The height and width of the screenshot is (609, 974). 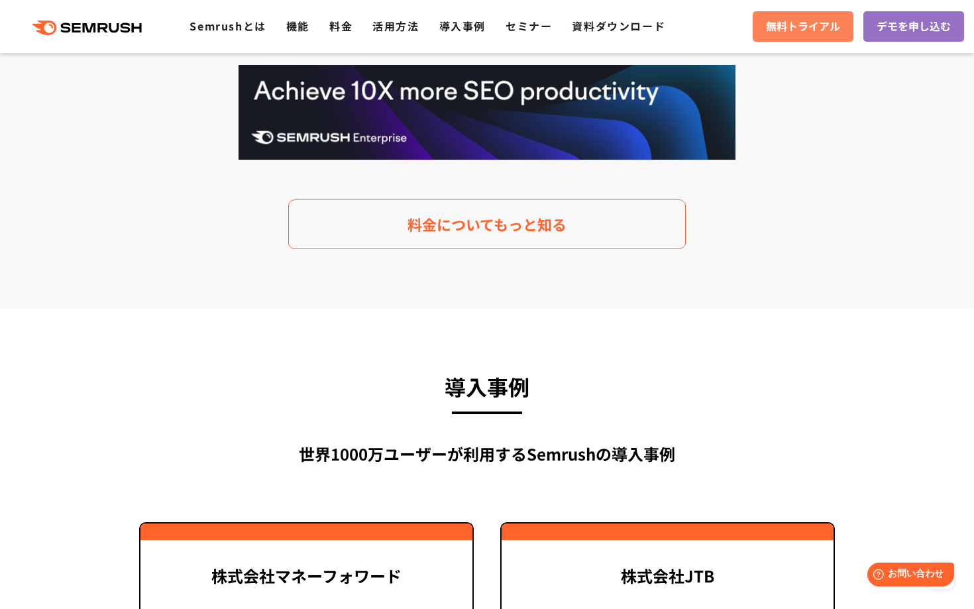 What do you see at coordinates (914, 27) in the screenshot?
I see `a: デモを申し込む` at bounding box center [914, 27].